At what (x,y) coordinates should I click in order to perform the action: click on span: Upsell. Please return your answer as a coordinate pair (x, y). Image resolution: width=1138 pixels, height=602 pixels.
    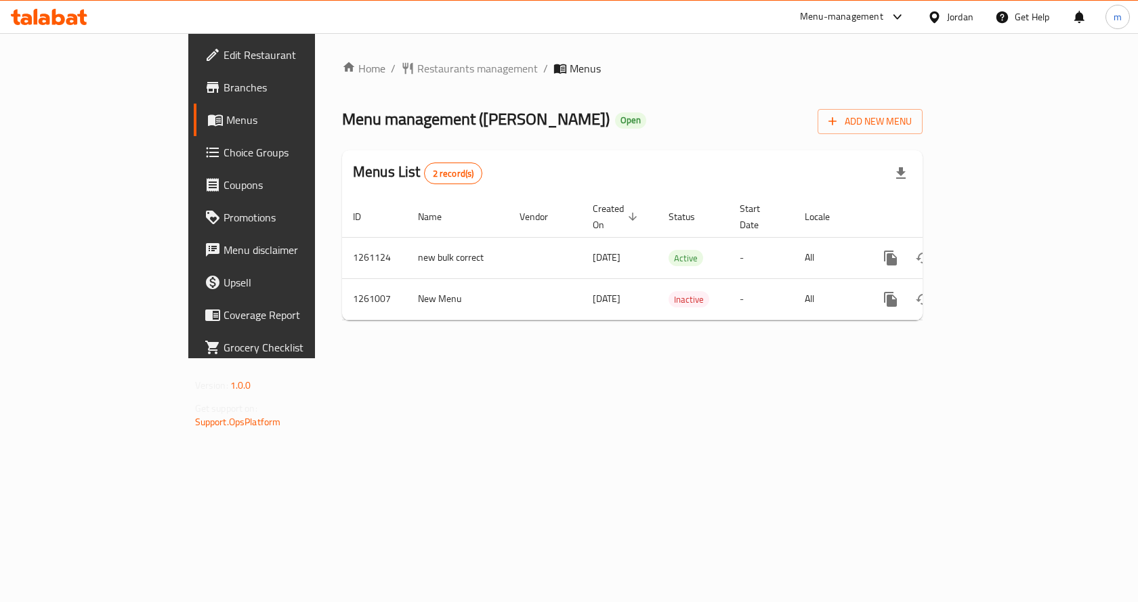
    Looking at the image, I should click on (295, 282).